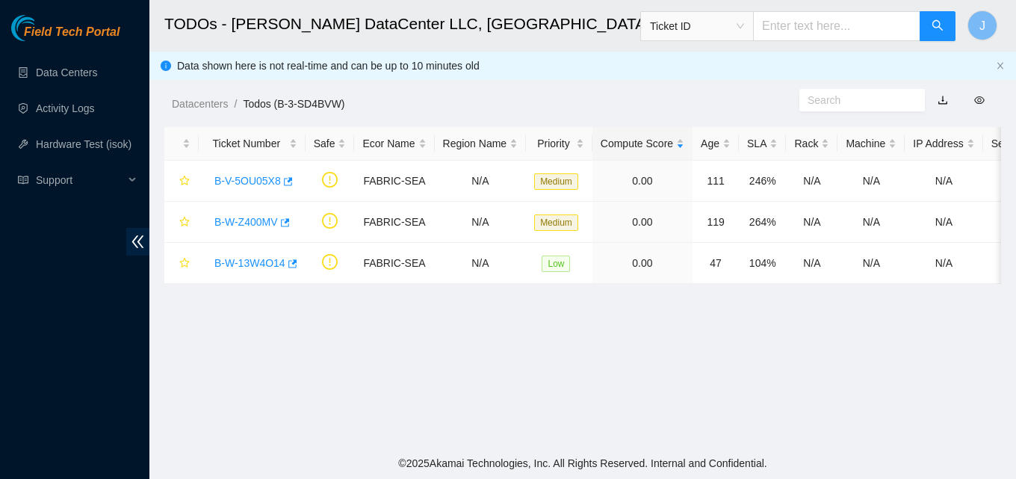  Describe the element at coordinates (66, 72) in the screenshot. I see `a: Data Centers` at that location.